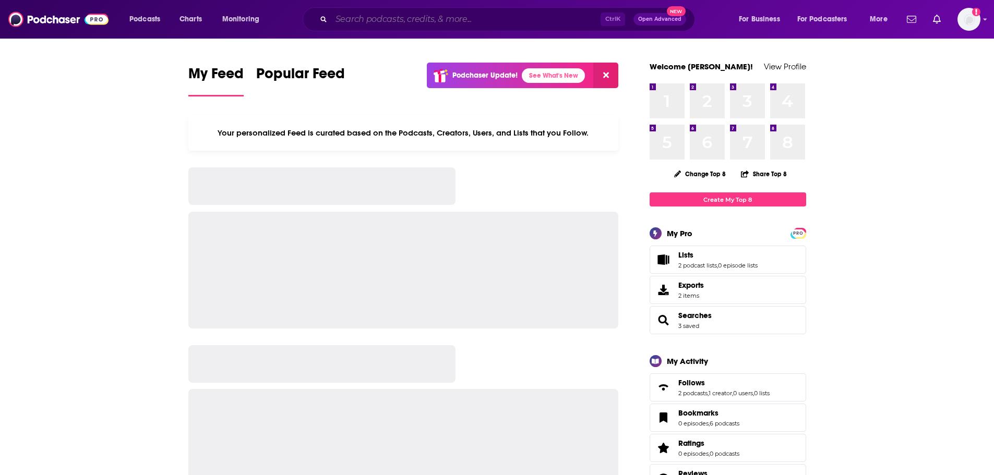 This screenshot has width=994, height=475. I want to click on a: 3 saved, so click(689, 326).